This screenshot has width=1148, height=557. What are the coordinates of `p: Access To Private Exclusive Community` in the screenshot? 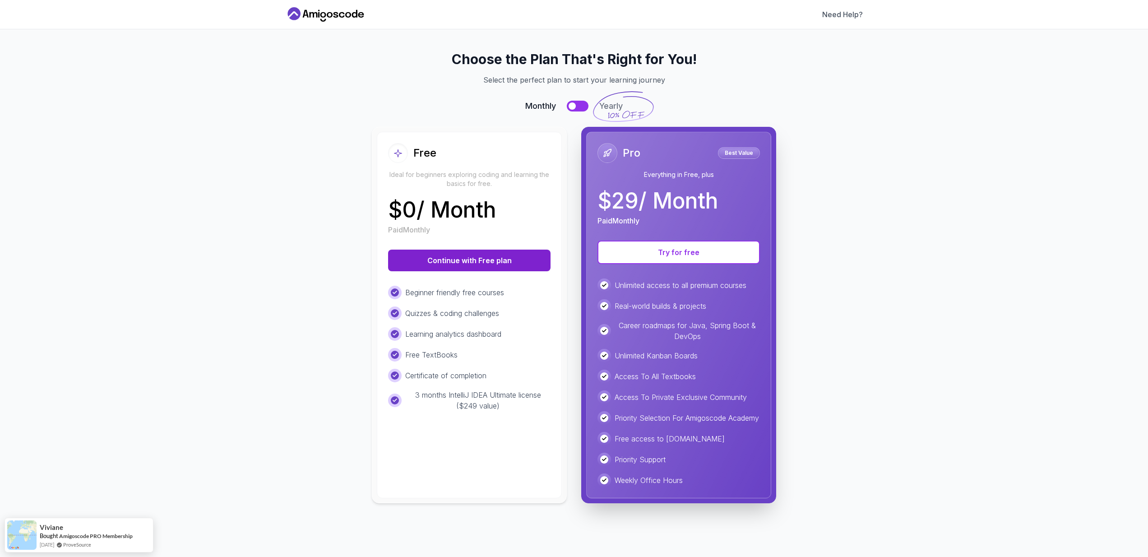 It's located at (680, 397).